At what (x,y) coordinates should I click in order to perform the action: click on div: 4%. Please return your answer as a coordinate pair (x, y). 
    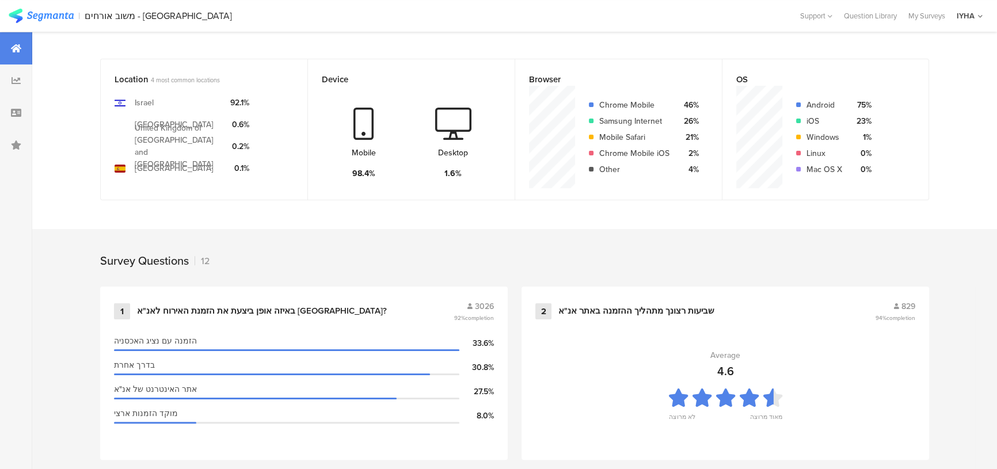
    Looking at the image, I should click on (689, 169).